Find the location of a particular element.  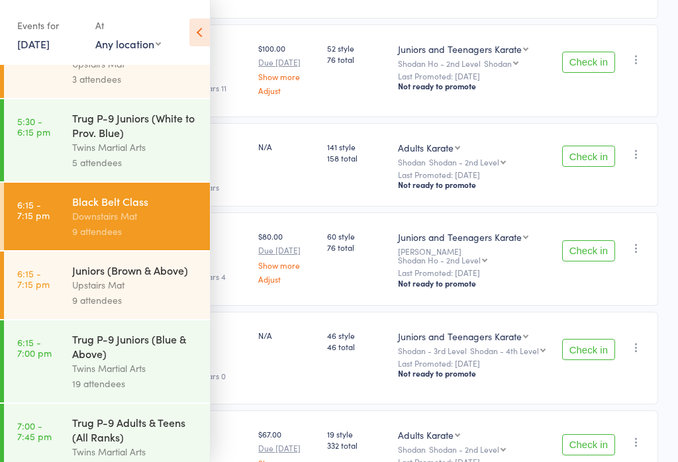

div: $100.00 is located at coordinates (287, 68).